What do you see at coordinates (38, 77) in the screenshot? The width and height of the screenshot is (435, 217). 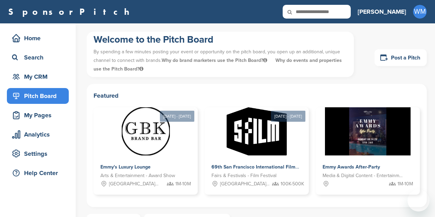 I see `a: My CRM` at bounding box center [38, 77].